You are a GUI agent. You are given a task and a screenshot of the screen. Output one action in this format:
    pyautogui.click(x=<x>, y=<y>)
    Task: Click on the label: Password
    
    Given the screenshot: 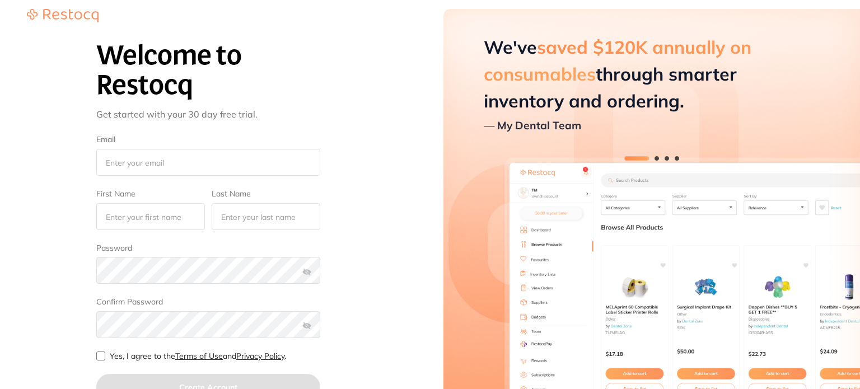 What is the action you would take?
    pyautogui.click(x=208, y=248)
    